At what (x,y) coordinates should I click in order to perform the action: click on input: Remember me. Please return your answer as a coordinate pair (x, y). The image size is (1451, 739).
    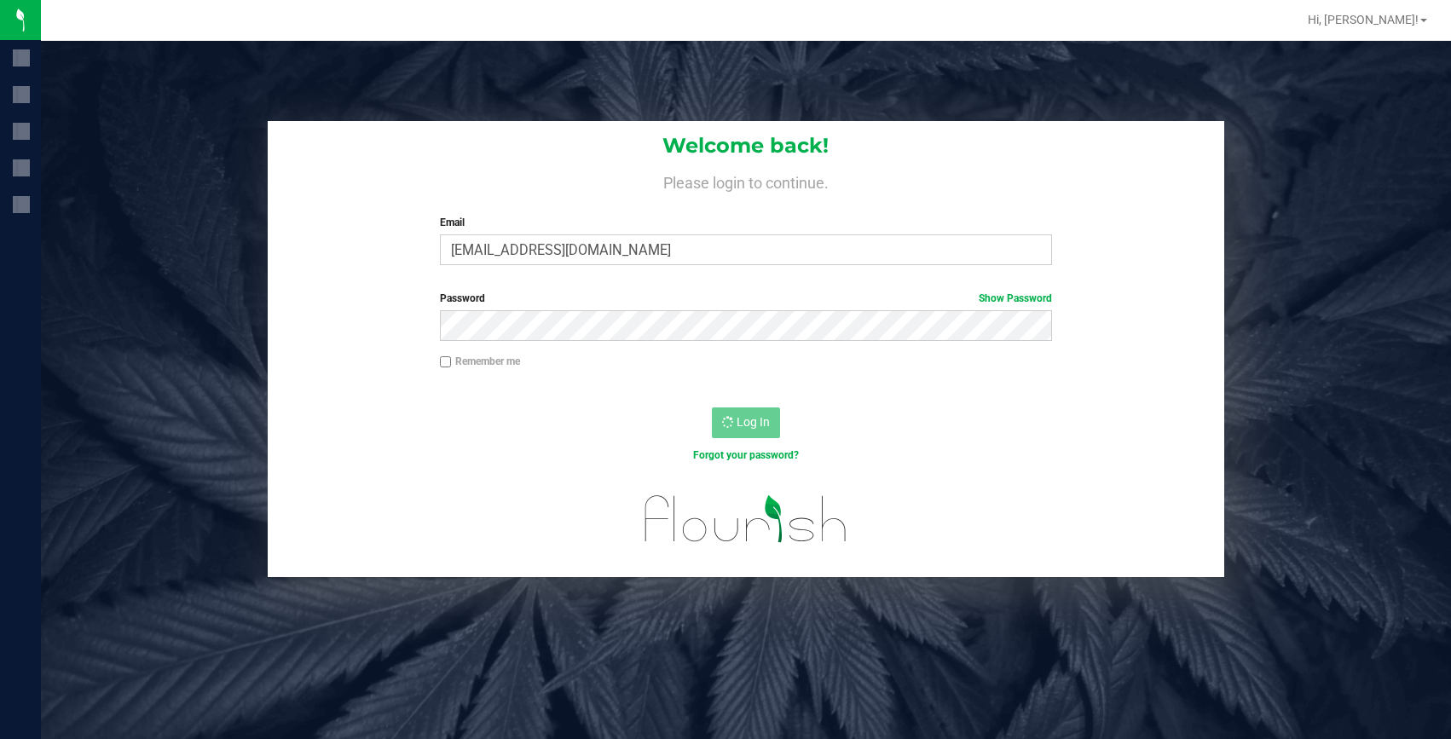
    Looking at the image, I should click on (446, 362).